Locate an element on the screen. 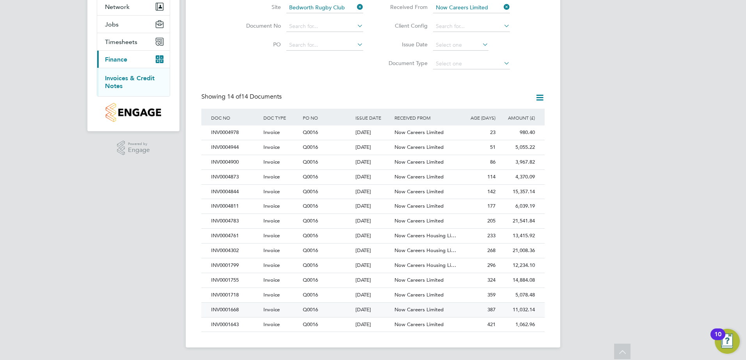  span: 324 is located at coordinates (491, 280).